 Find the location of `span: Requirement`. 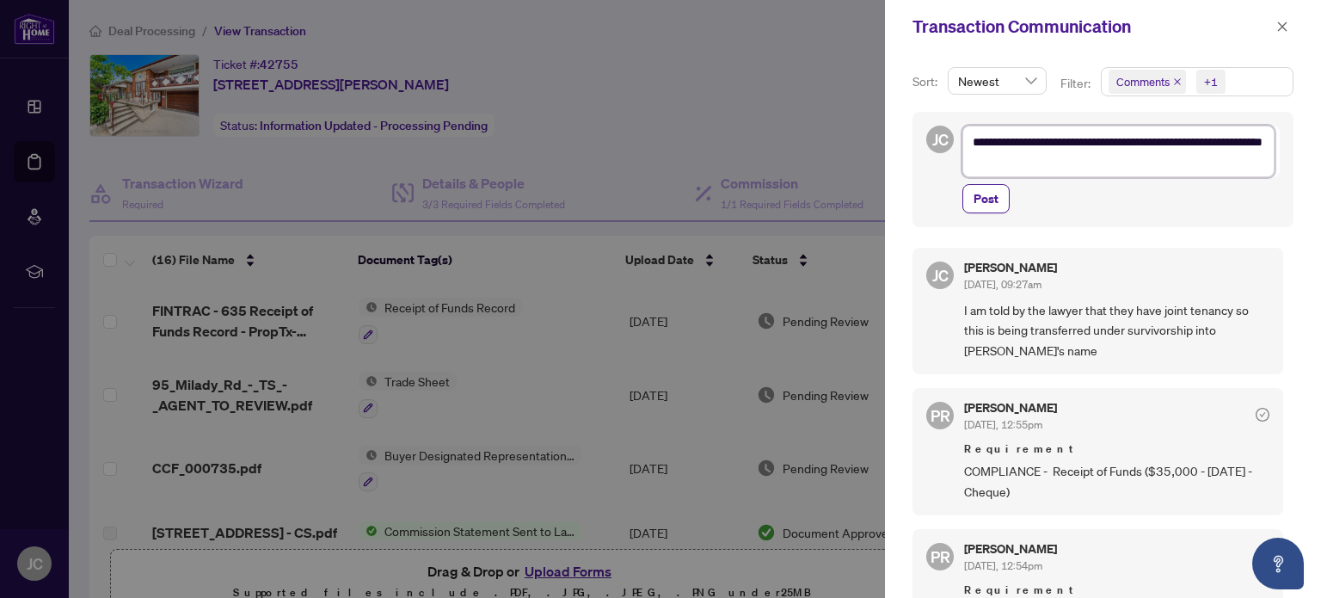

span: Requirement is located at coordinates (1116, 449).